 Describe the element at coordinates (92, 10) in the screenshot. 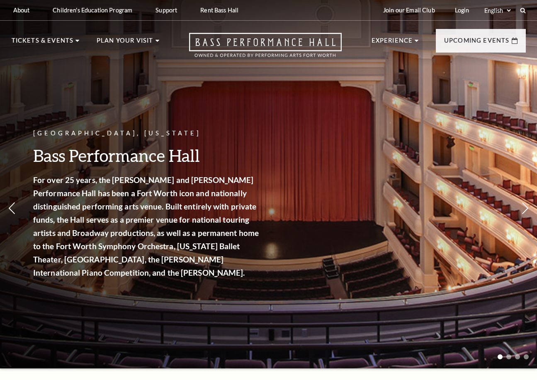

I see `p: Children's Education Program` at that location.